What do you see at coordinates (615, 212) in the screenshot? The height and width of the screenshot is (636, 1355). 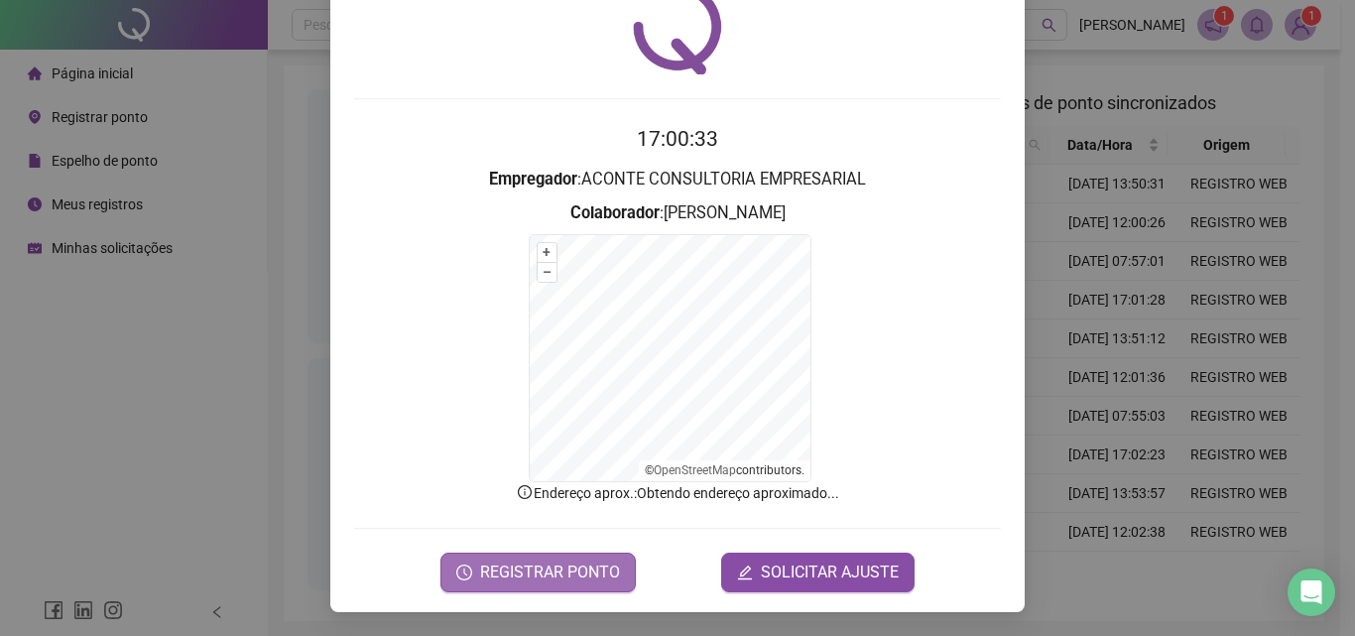 I see `strong: Colaborador` at bounding box center [615, 212].